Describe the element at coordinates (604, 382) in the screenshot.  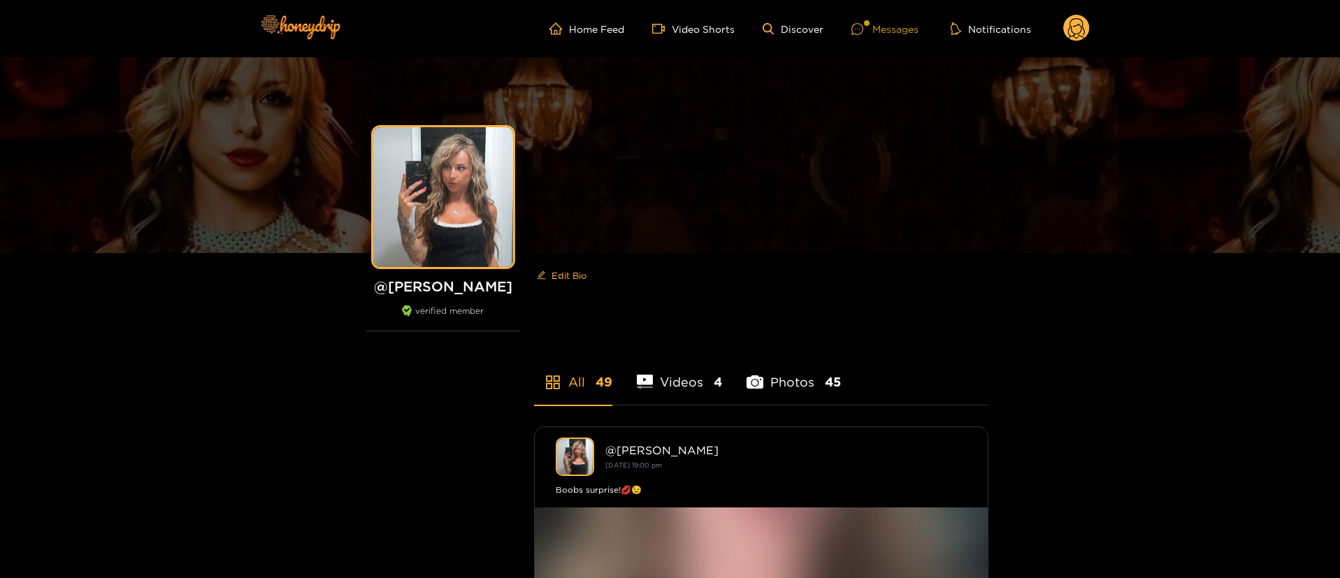
I see `span: 49` at that location.